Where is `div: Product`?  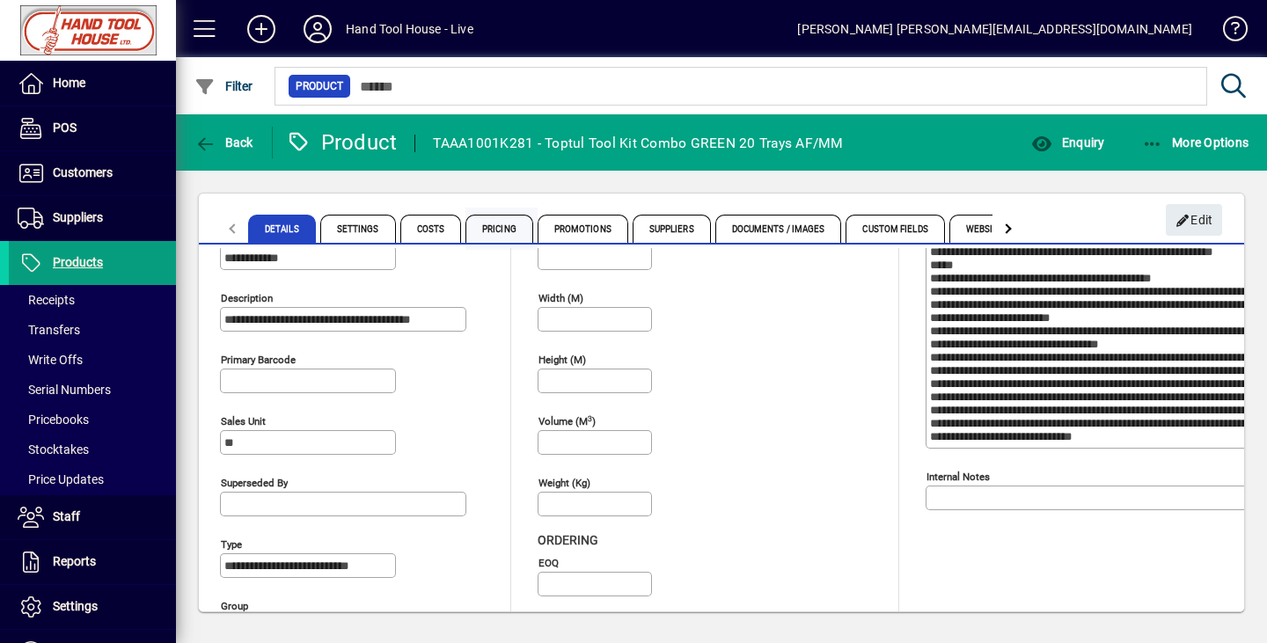 div: Product is located at coordinates (341, 143).